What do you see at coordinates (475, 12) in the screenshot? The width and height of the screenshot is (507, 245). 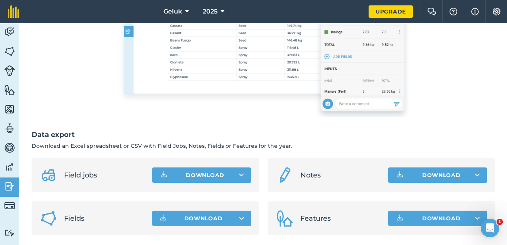 I see `img: svg+xml;base64,PHN2ZyB4bWxucz0iaHR0cDovL3d3dy53My5vcmcvMjAwMC9zdmciIHdpZHRoPSIxNyIgaGVpZ2h0PSIxNy...` at bounding box center [475, 12].